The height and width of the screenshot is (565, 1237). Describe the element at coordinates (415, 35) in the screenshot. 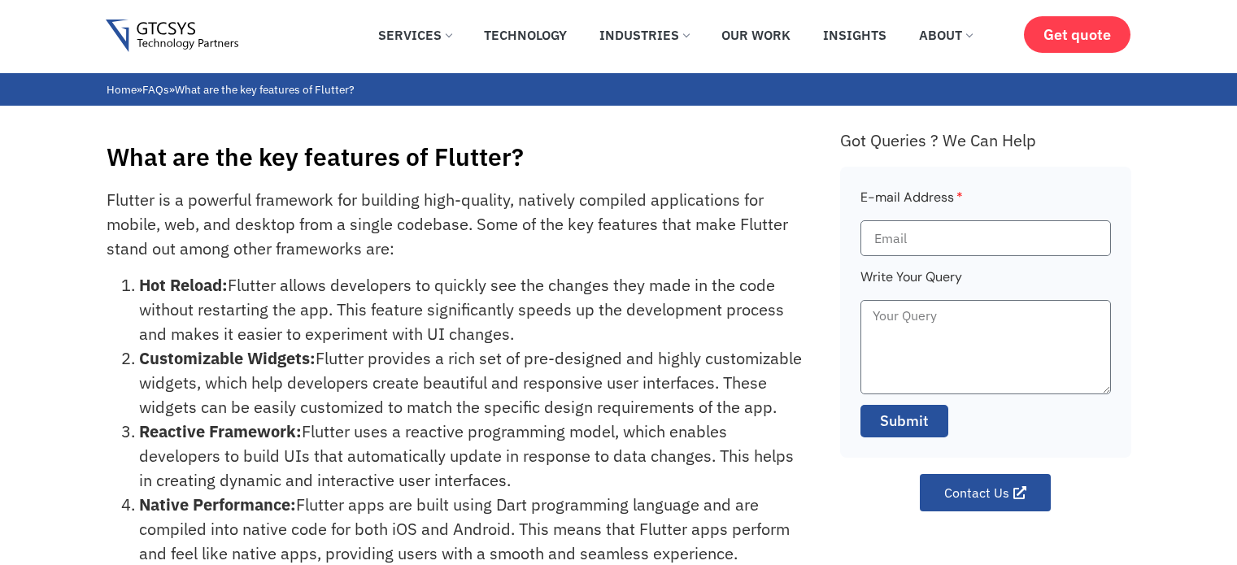

I see `a: Services` at that location.